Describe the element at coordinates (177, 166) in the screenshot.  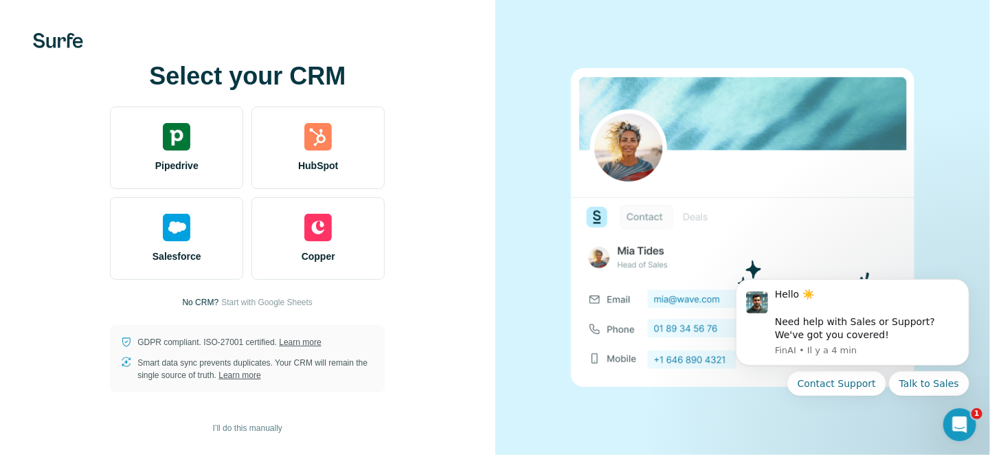
I see `span: Pipedrive` at that location.